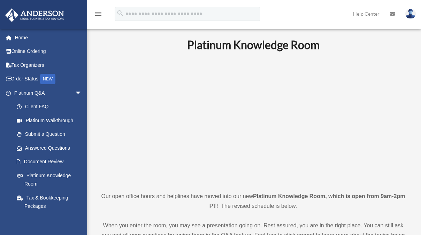 This screenshot has height=235, width=421. Describe the element at coordinates (410, 14) in the screenshot. I see `img: User Pic` at that location.